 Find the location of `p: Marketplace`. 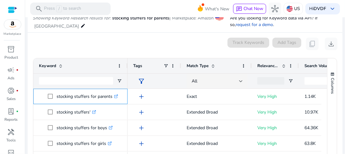

p: Marketplace is located at coordinates (13, 34).